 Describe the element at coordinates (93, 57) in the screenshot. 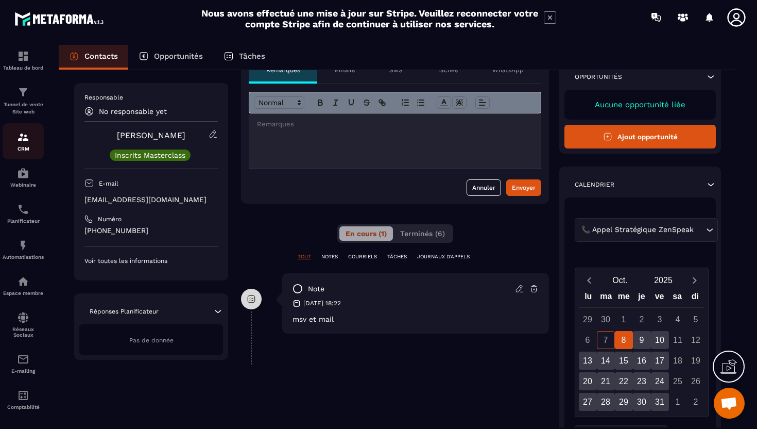

I see `a: Contacts` at that location.